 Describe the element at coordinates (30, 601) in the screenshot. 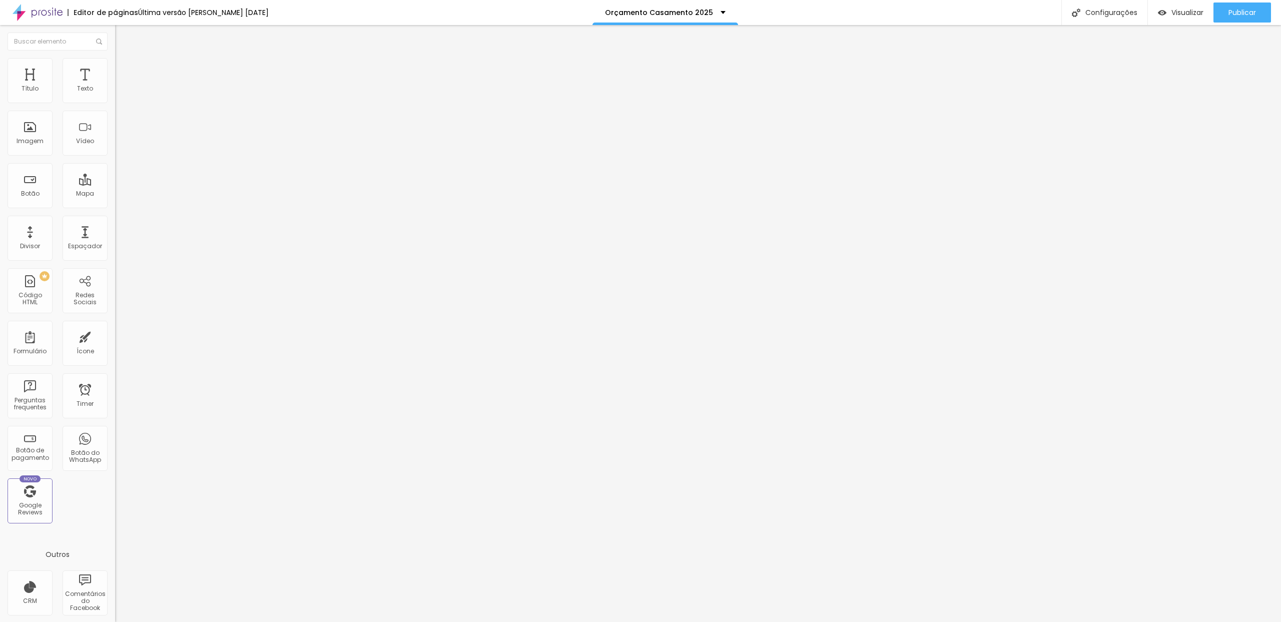

I see `div: CRM` at that location.